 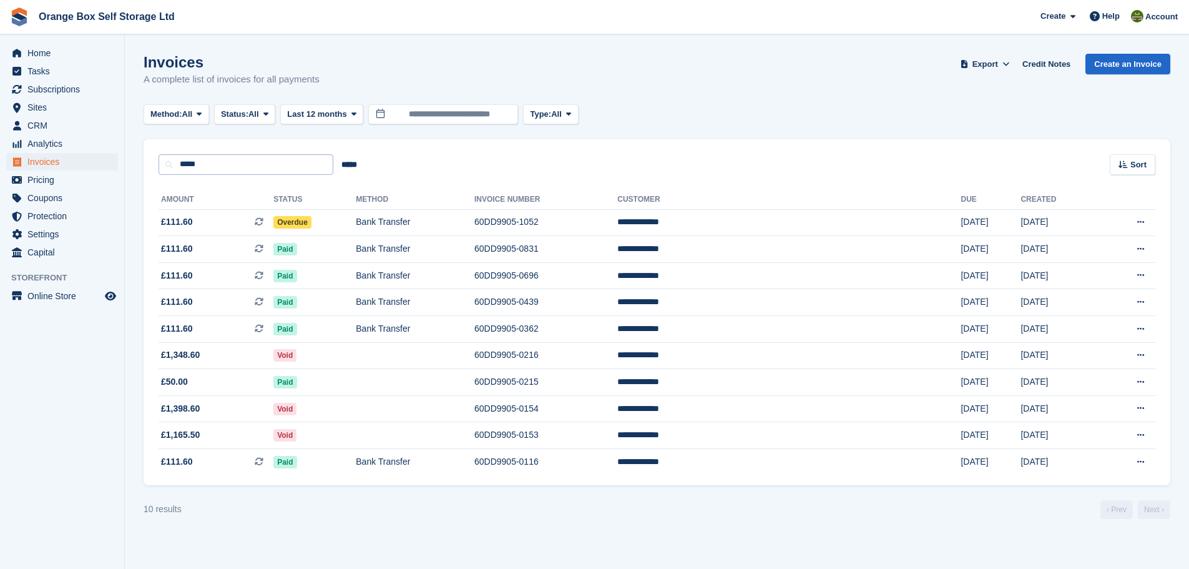 I want to click on span: £1,348.60, so click(x=180, y=355).